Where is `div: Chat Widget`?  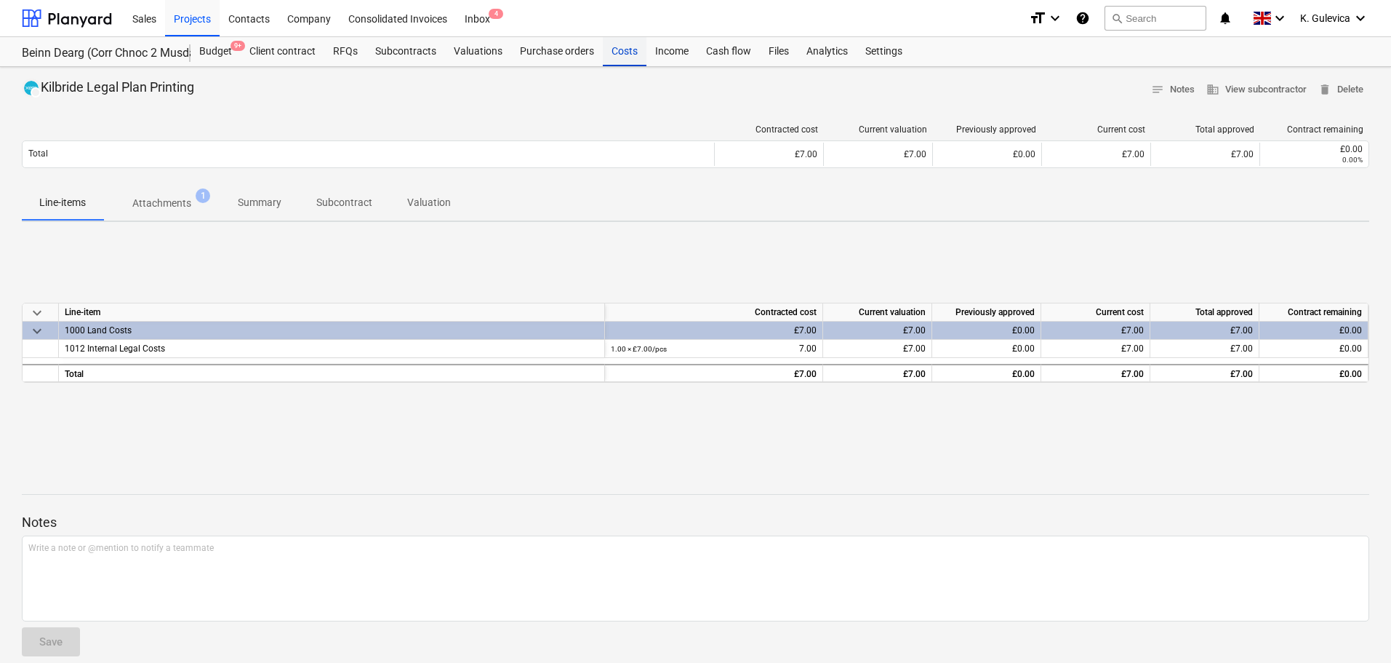 div: Chat Widget is located at coordinates (1355, 628).